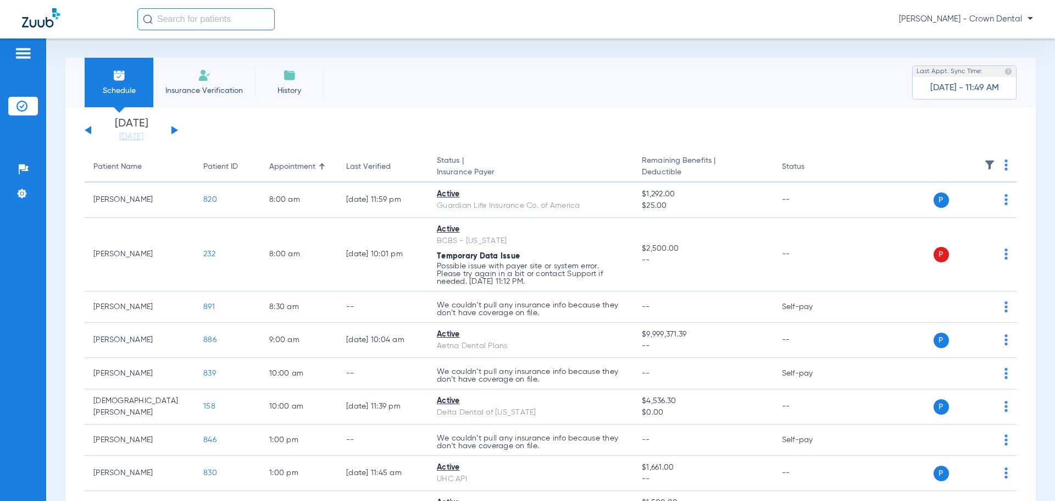 This screenshot has width=1055, height=501. What do you see at coordinates (204, 75) in the screenshot?
I see `img: Manual Insurance Verification` at bounding box center [204, 75].